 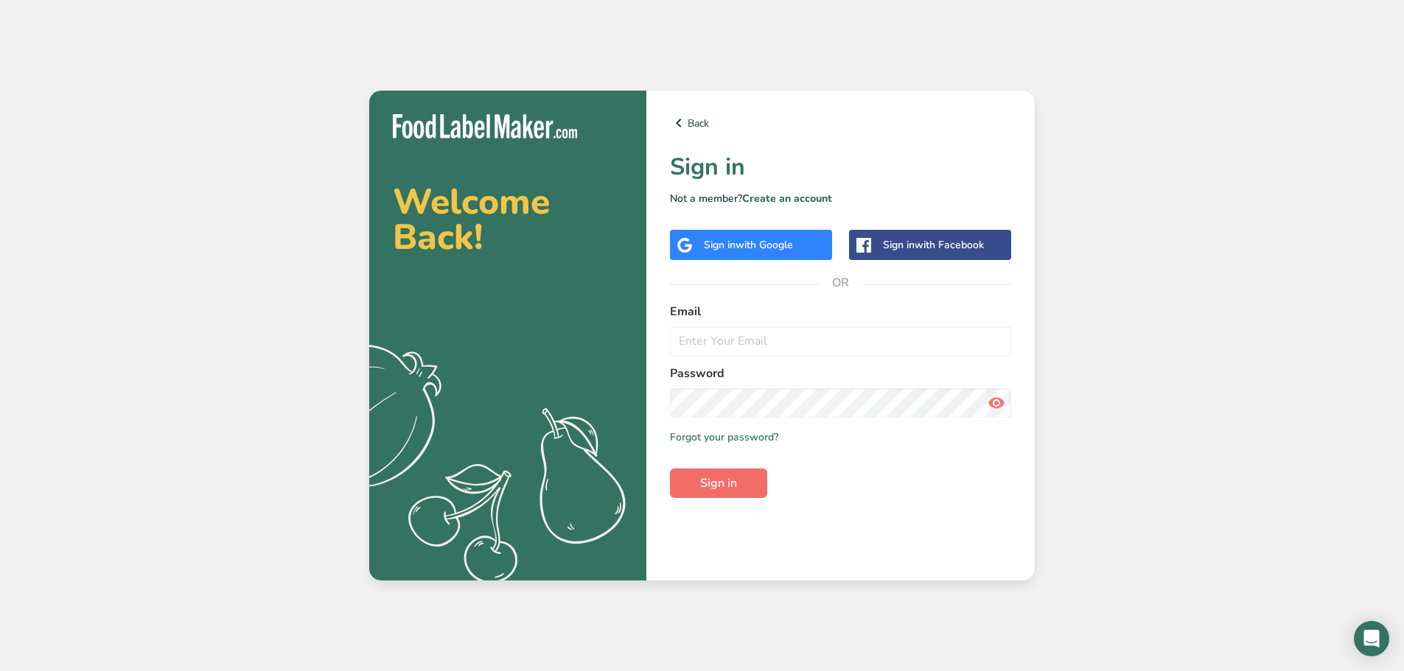 I want to click on a: Forgot your password?, so click(x=724, y=437).